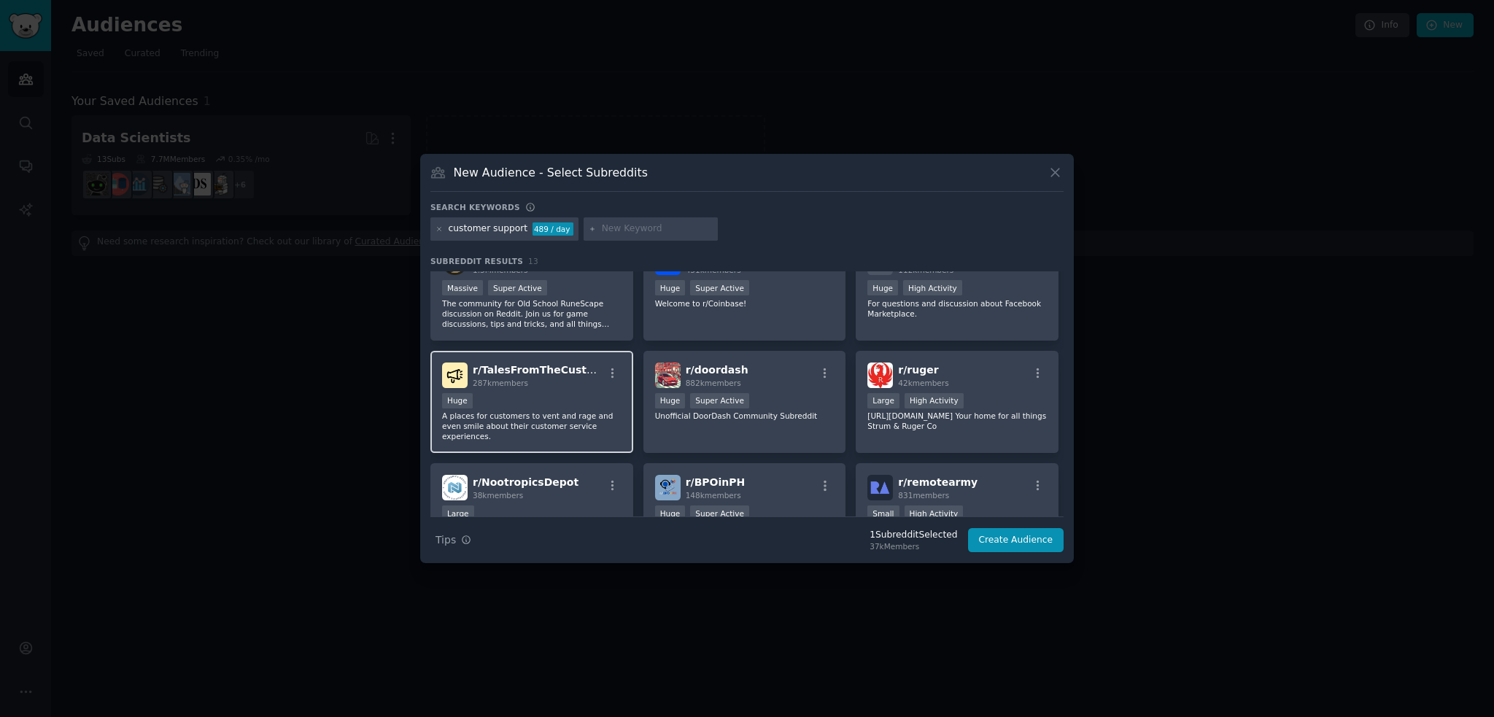  I want to click on img: TalesFromTheCustomer, so click(455, 375).